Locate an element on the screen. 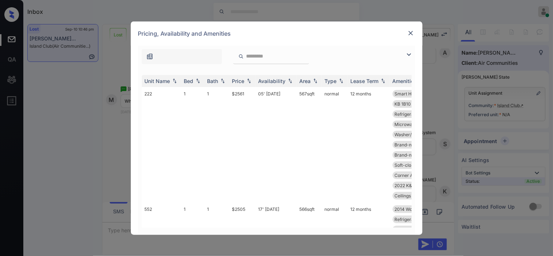 This screenshot has width=553, height=256. div: Amenities is located at coordinates (404, 81).